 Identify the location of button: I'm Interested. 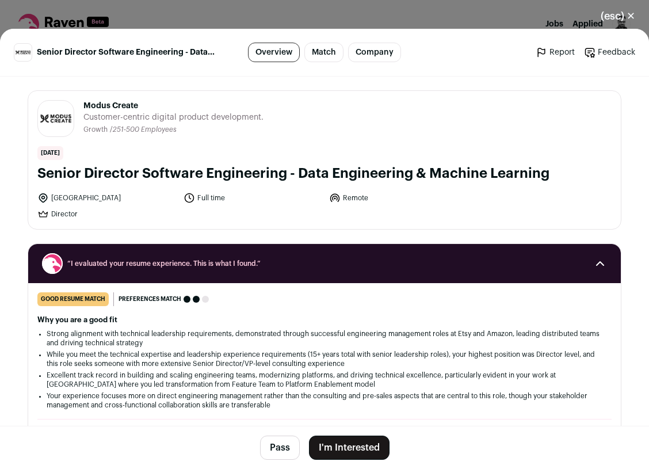
(349, 448).